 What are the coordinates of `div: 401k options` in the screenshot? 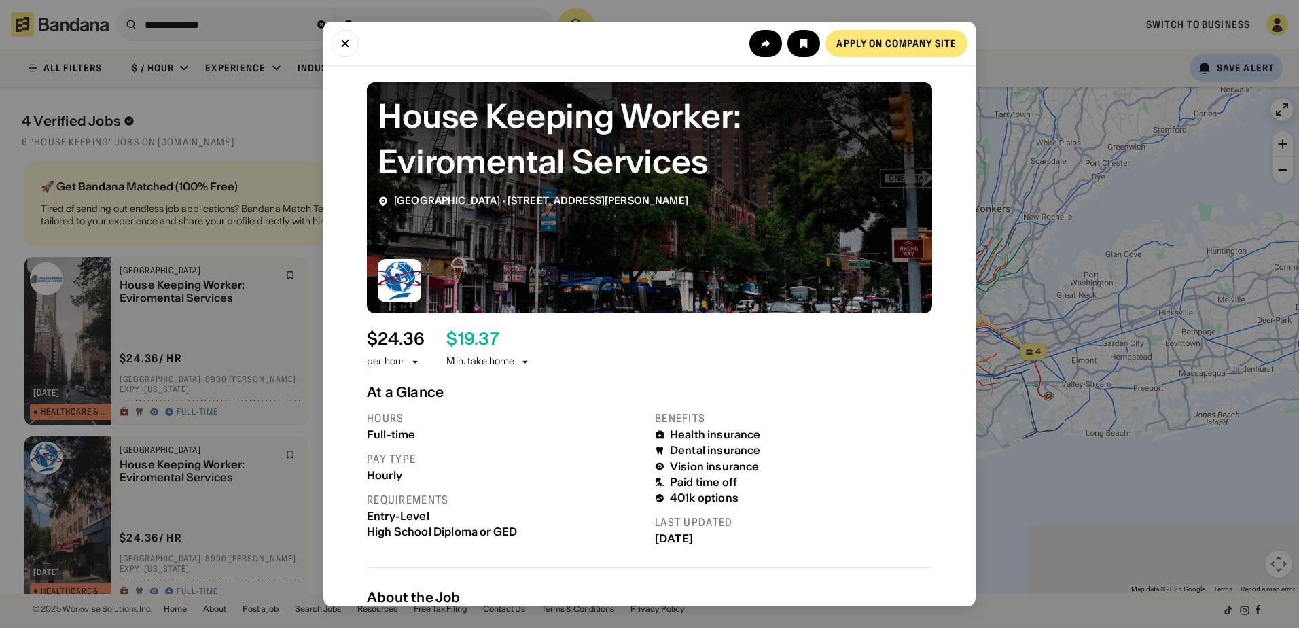 It's located at (704, 497).